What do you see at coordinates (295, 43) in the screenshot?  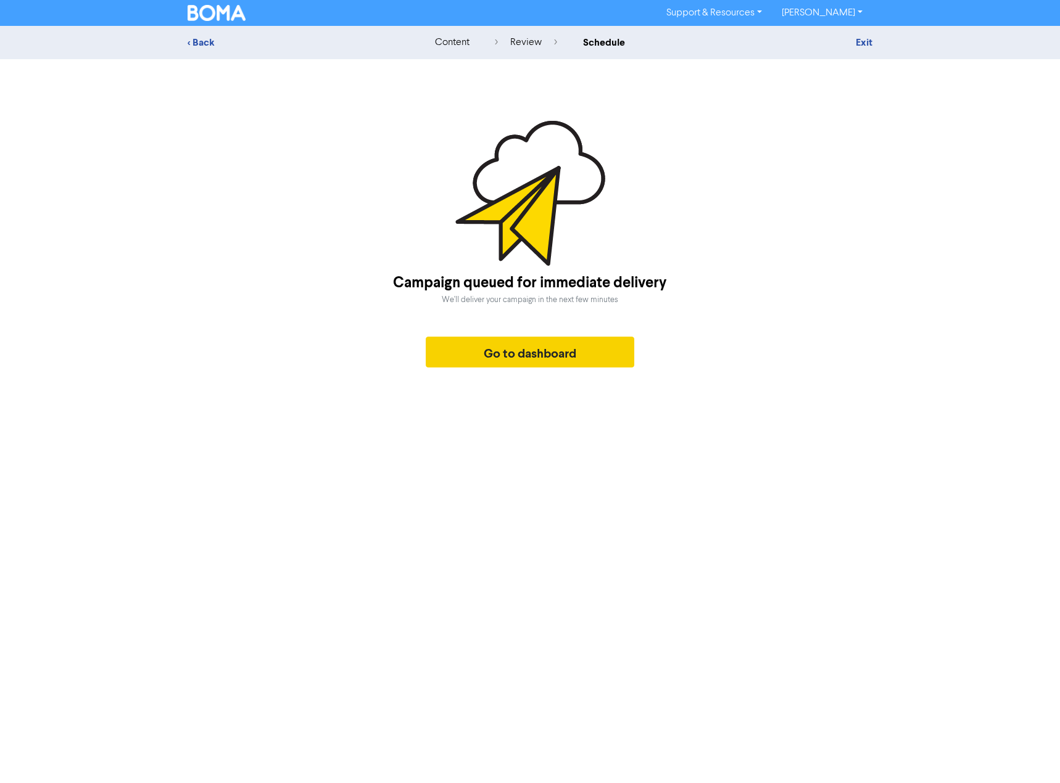 I see `div: < Back` at bounding box center [295, 43].